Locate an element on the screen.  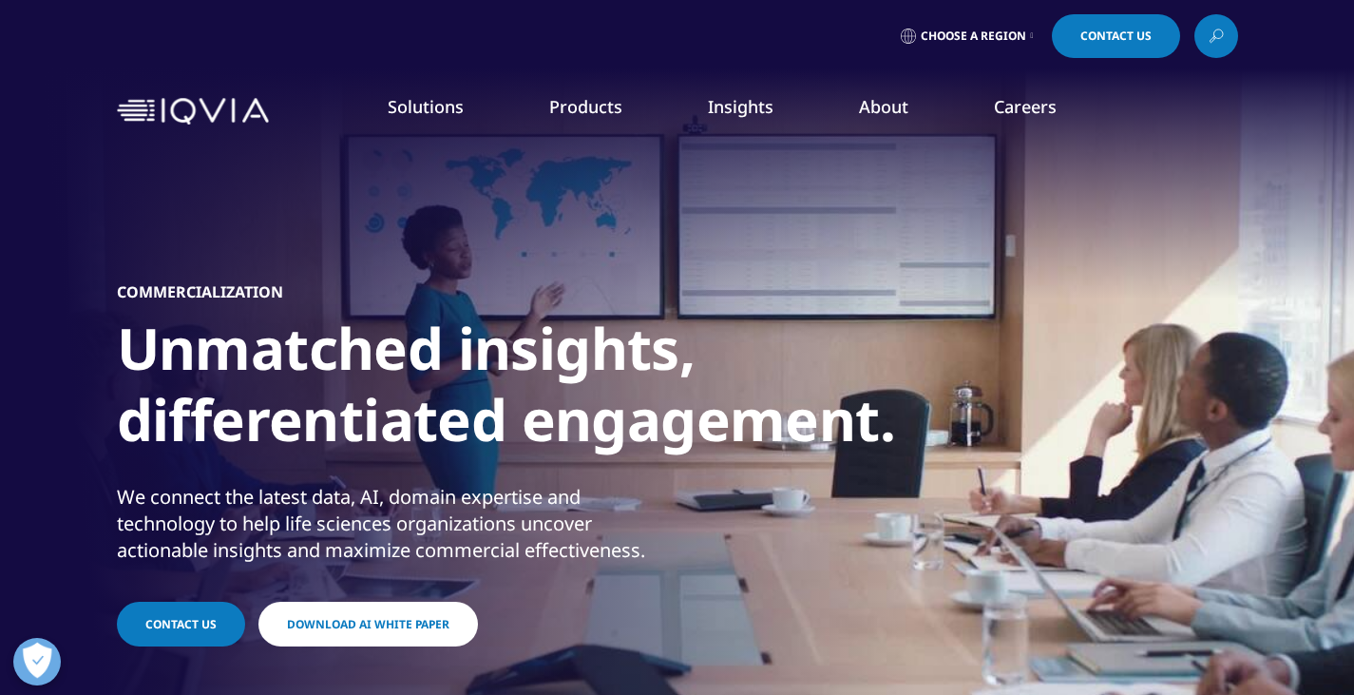
a: Careers is located at coordinates (1025, 106).